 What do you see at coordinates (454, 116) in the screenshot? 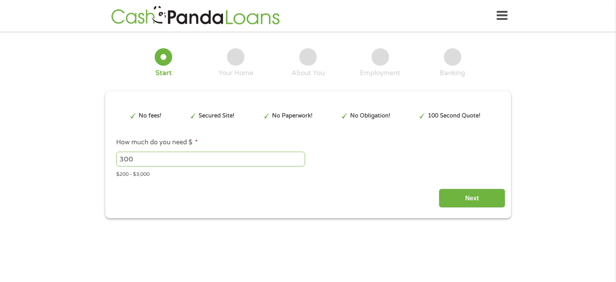
I see `p: 100 Second Quote!` at bounding box center [454, 116].